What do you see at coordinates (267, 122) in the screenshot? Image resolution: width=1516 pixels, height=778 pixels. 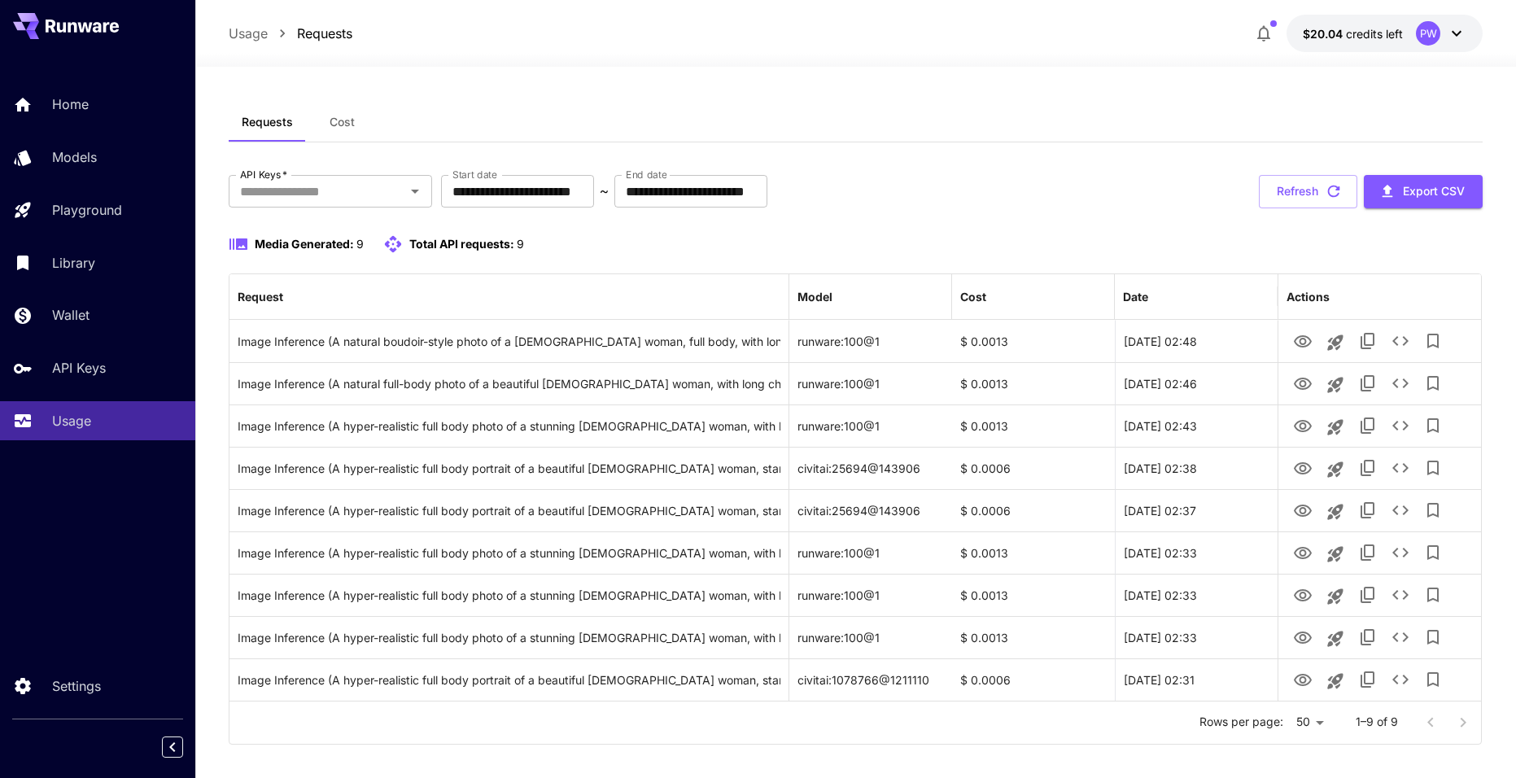 I see `span: Requests` at bounding box center [267, 122].